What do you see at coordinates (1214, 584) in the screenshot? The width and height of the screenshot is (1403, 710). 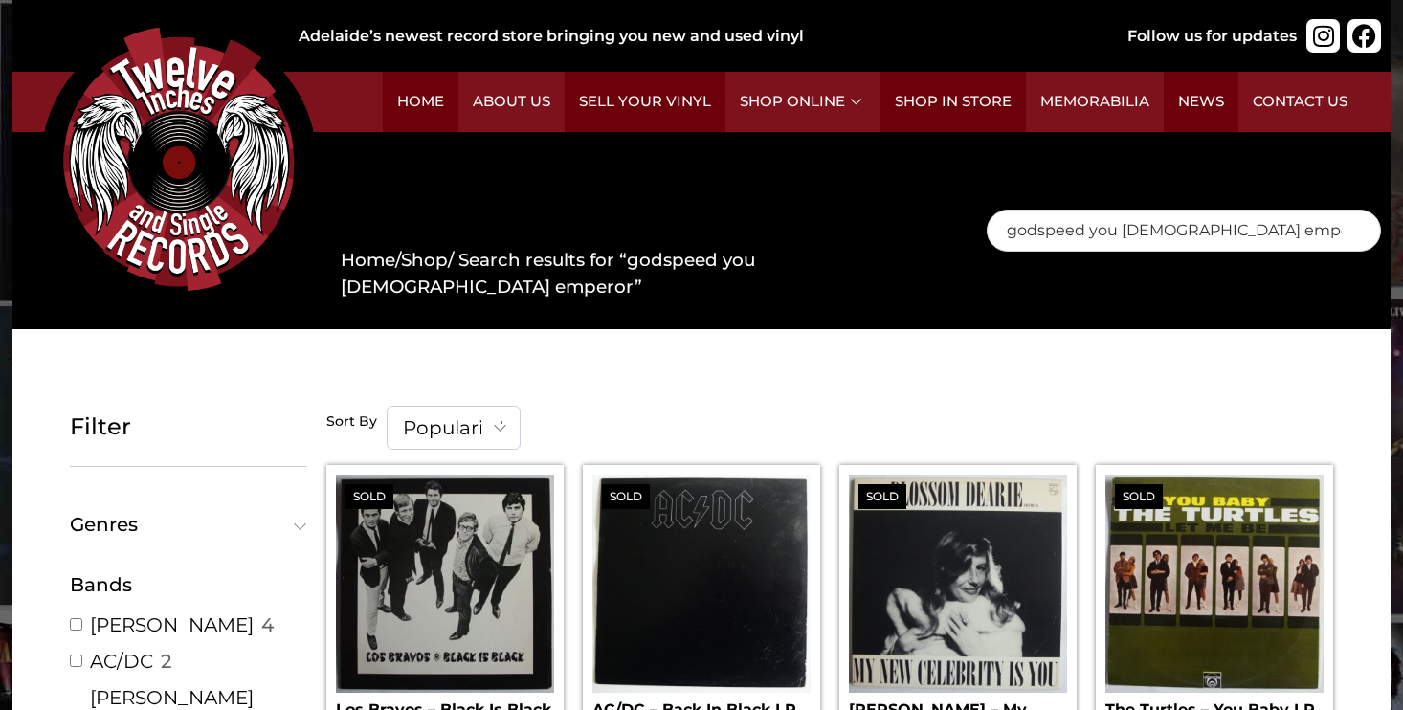 I see `img: The Turtles – You Baby LP` at bounding box center [1214, 584].